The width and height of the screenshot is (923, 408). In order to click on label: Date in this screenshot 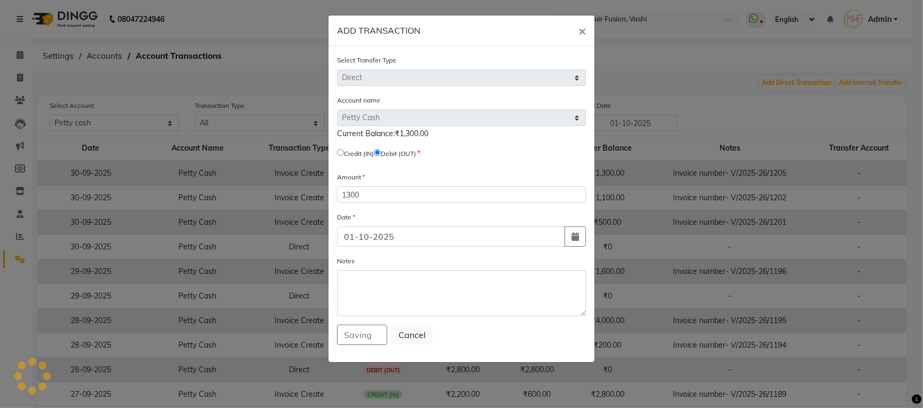, I will do `click(346, 218)`.